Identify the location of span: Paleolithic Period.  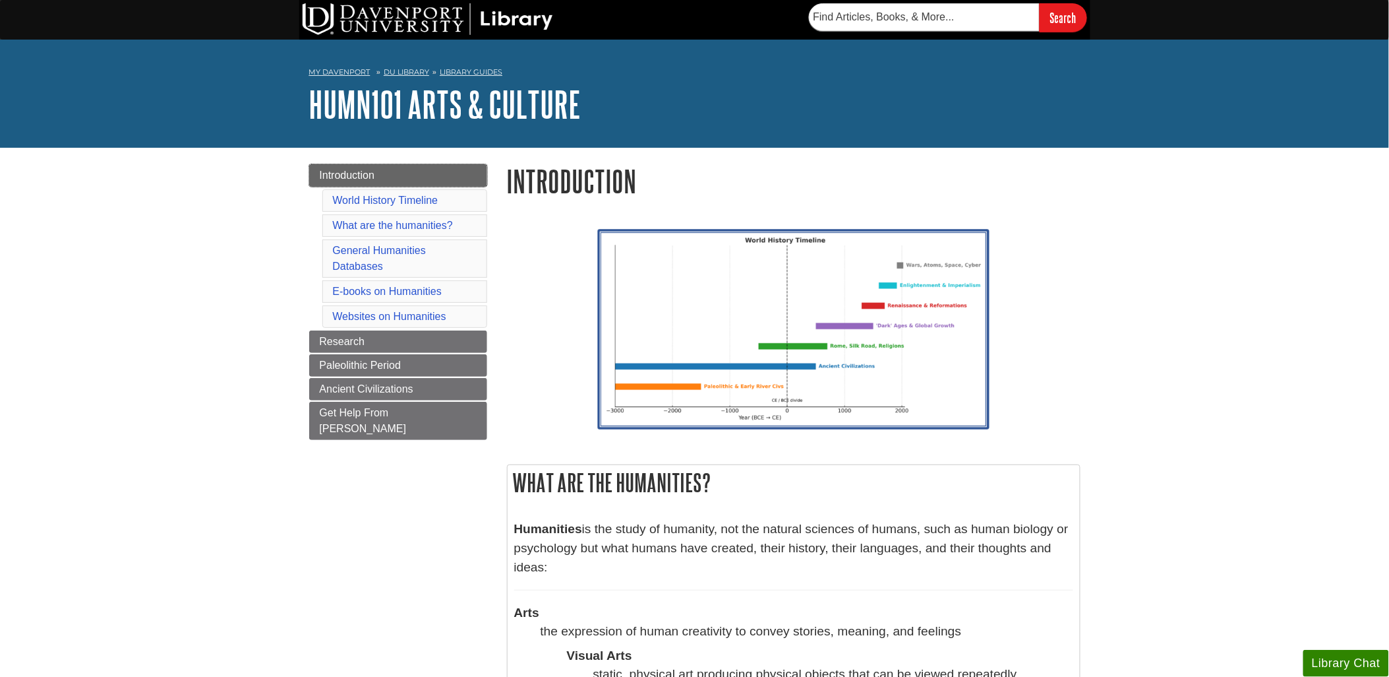
(361, 365).